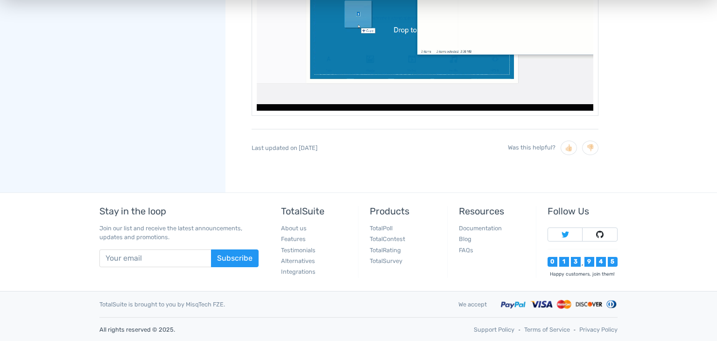 The height and width of the screenshot is (341, 717). Describe the element at coordinates (386, 260) in the screenshot. I see `a: TotalSurvey` at that location.